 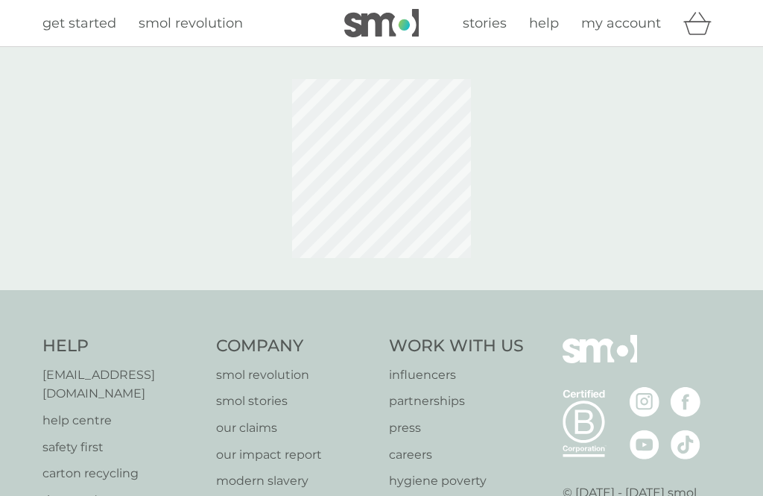 I want to click on p: safety first, so click(x=121, y=447).